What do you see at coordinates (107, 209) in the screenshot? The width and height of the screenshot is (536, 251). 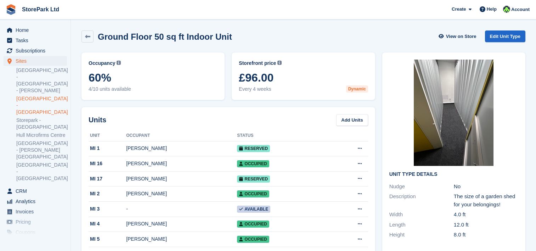 I see `div: MI 3` at bounding box center [107, 209].